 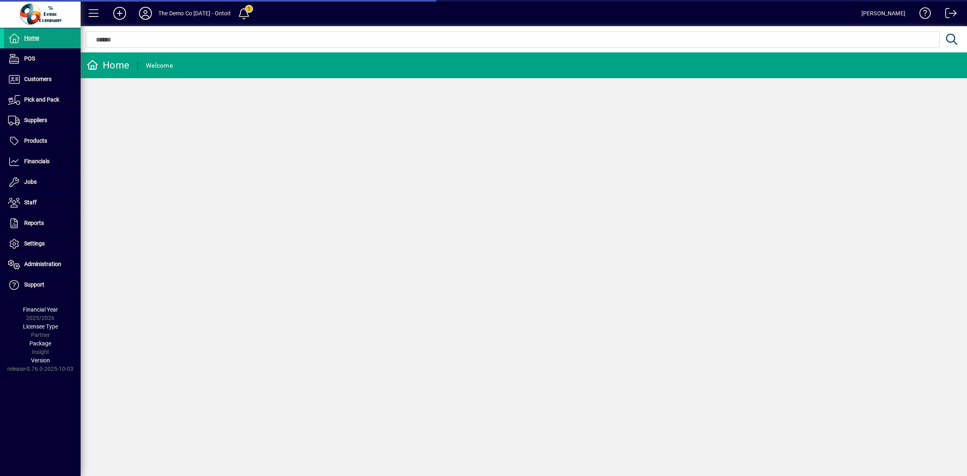 I want to click on a: Support, so click(x=42, y=285).